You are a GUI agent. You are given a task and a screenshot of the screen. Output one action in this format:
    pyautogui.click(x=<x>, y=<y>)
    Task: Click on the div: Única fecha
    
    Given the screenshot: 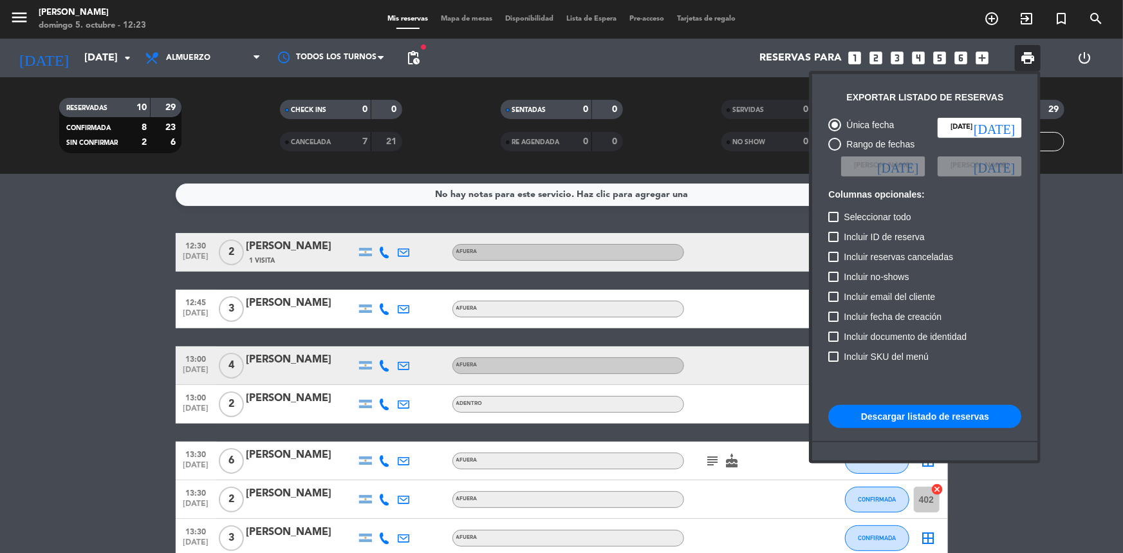 What is the action you would take?
    pyautogui.click(x=867, y=125)
    